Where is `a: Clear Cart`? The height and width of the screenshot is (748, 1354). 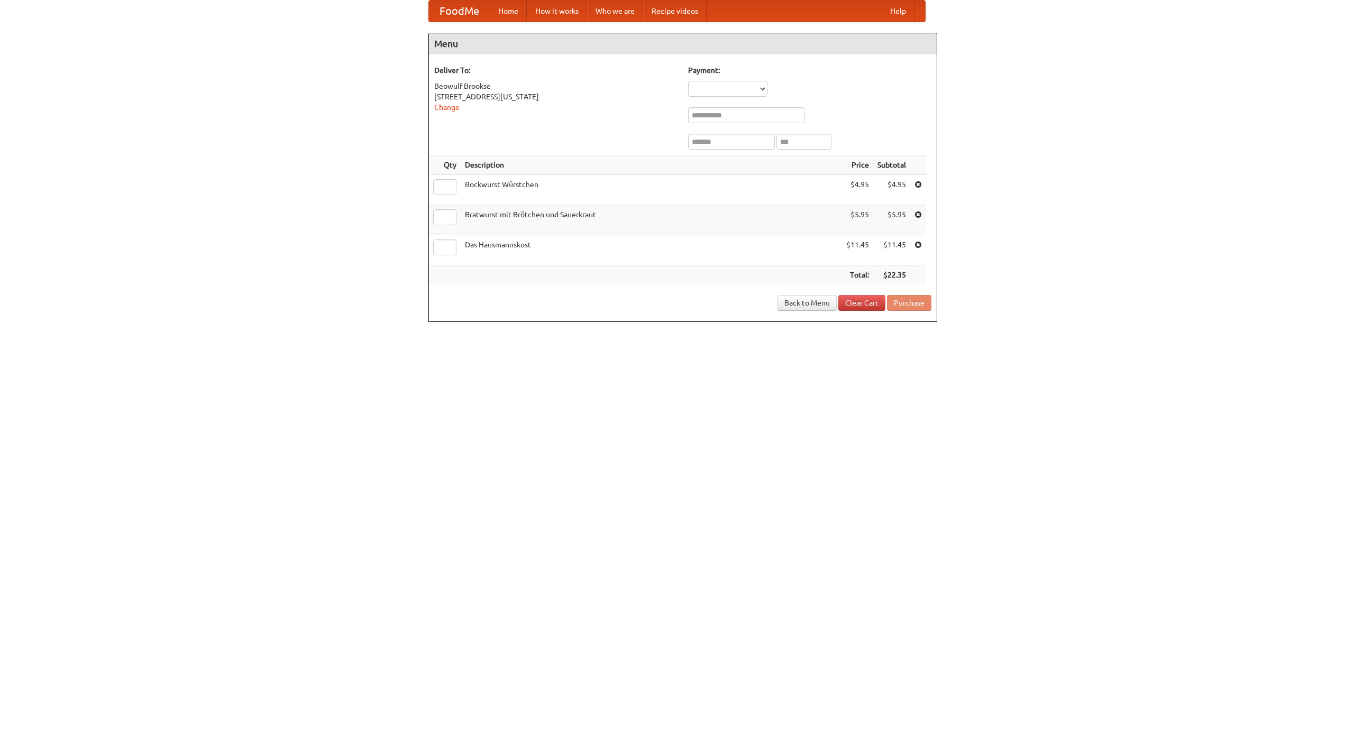 a: Clear Cart is located at coordinates (861, 303).